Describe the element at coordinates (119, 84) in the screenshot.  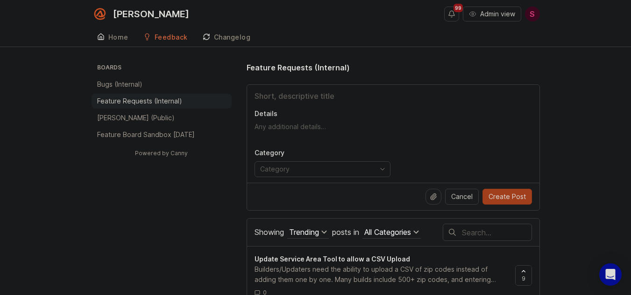
I see `p: Bugs (Internal)` at that location.